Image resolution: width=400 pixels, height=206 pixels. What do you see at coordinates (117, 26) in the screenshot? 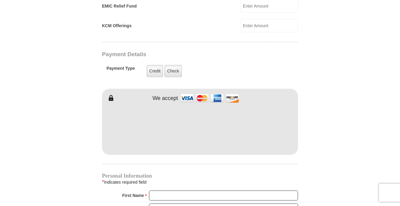
I see `label: KCM Offerings` at bounding box center [117, 26].